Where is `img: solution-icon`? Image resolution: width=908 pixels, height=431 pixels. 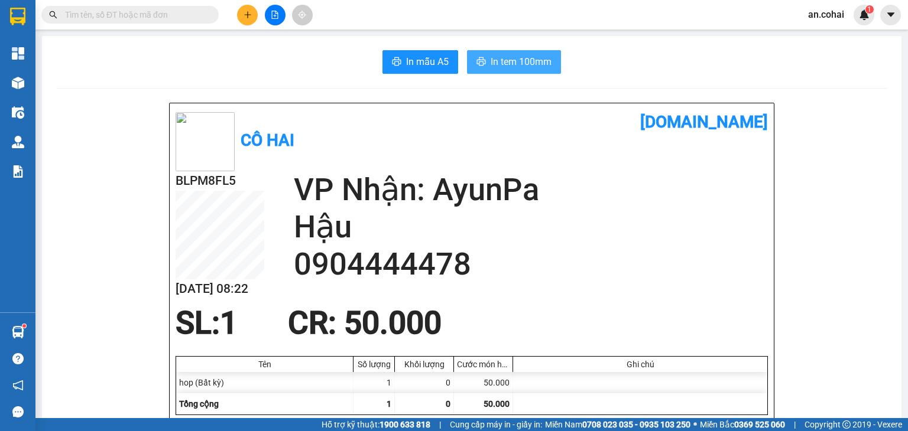
img: solution-icon is located at coordinates (18, 171).